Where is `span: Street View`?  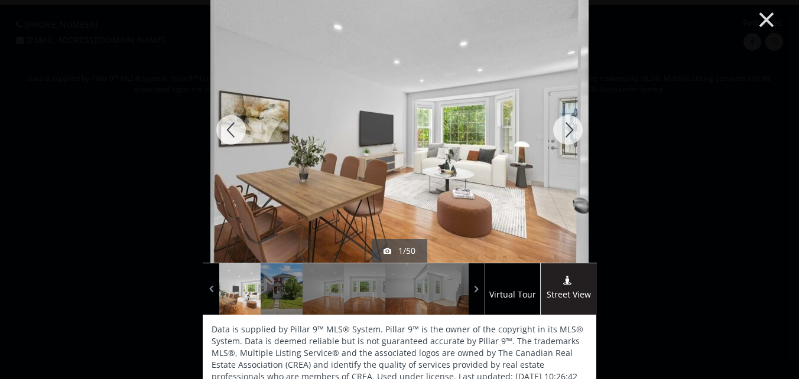
span: Street View is located at coordinates (568, 295).